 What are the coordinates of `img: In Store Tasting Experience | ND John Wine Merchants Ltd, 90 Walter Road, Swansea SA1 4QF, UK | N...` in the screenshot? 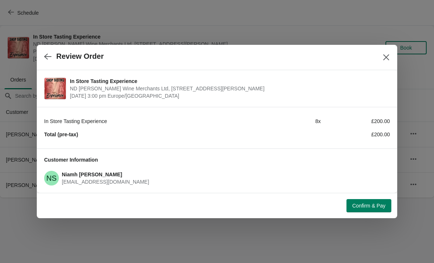 It's located at (55, 89).